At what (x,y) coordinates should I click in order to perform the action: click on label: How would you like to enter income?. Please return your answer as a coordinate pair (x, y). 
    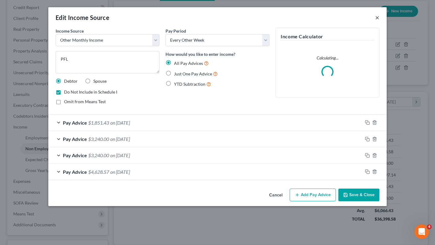
    Looking at the image, I should click on (200, 54).